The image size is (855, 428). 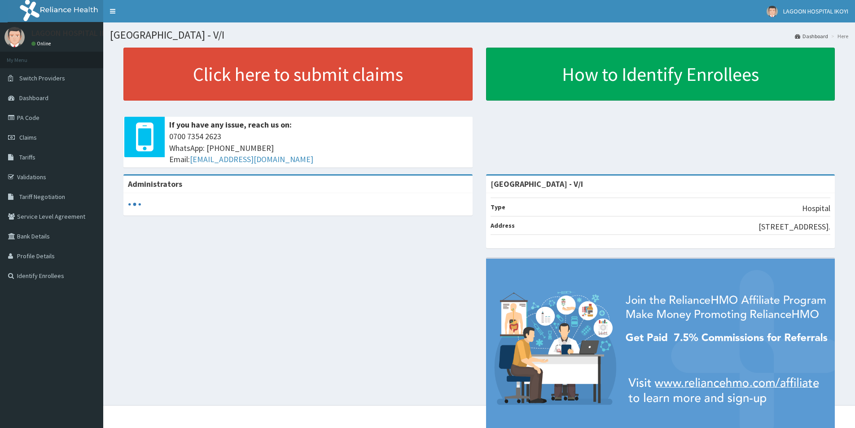 I want to click on span: Tariff Negotiation, so click(x=42, y=197).